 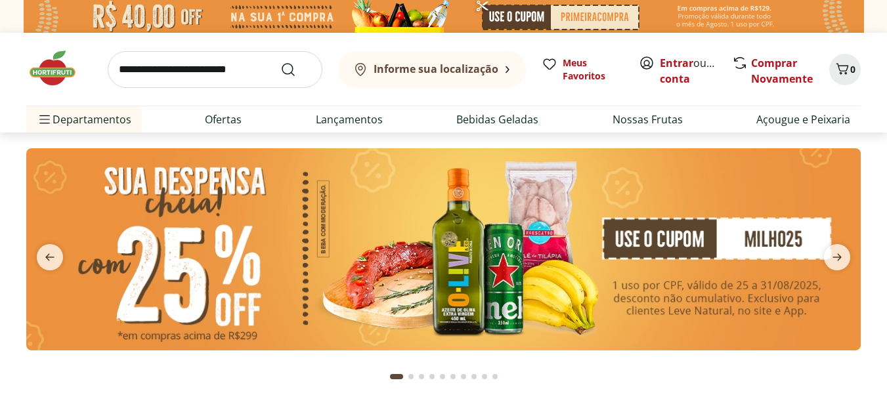 What do you see at coordinates (45, 120) in the screenshot?
I see `button: Menu` at bounding box center [45, 120].